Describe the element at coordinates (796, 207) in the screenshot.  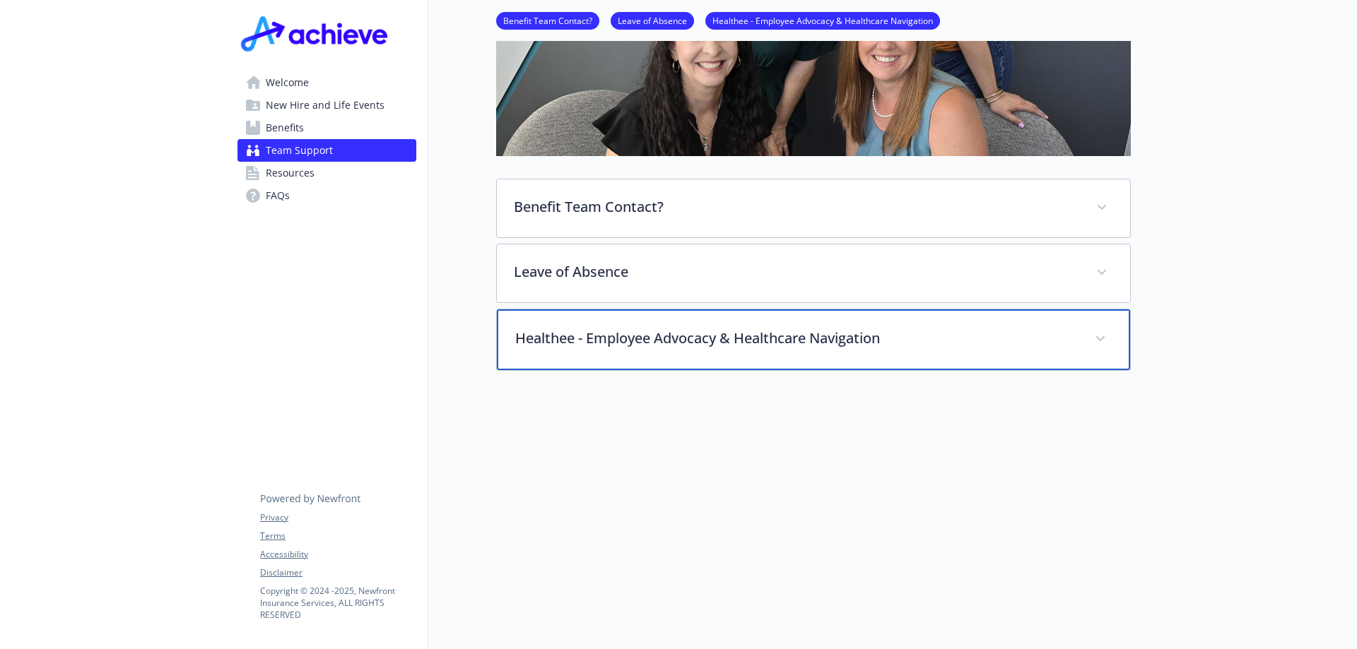
I see `p: Benefit Team Contact?` at that location.